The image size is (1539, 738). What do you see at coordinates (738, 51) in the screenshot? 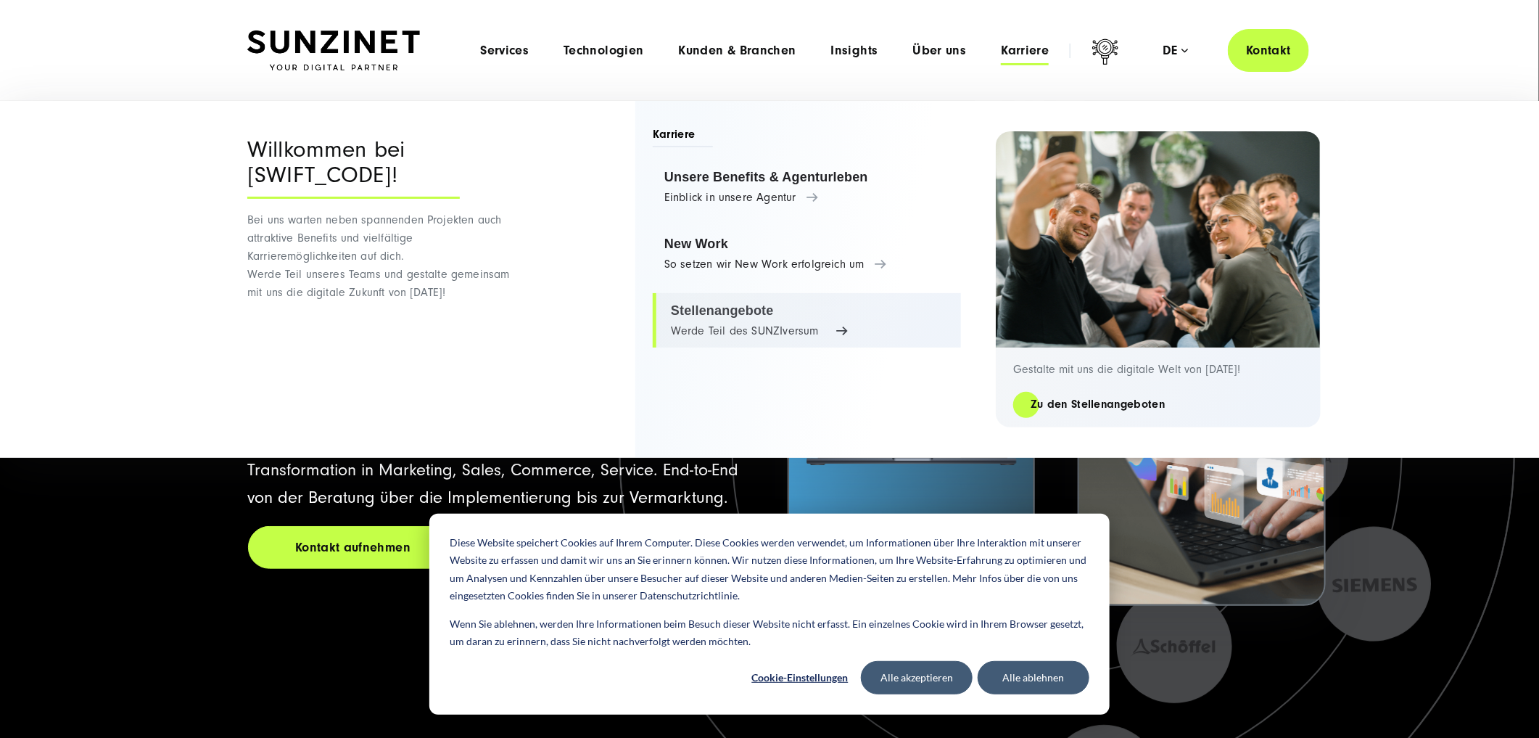
I see `a: Kunden & Branchen` at bounding box center [738, 51].